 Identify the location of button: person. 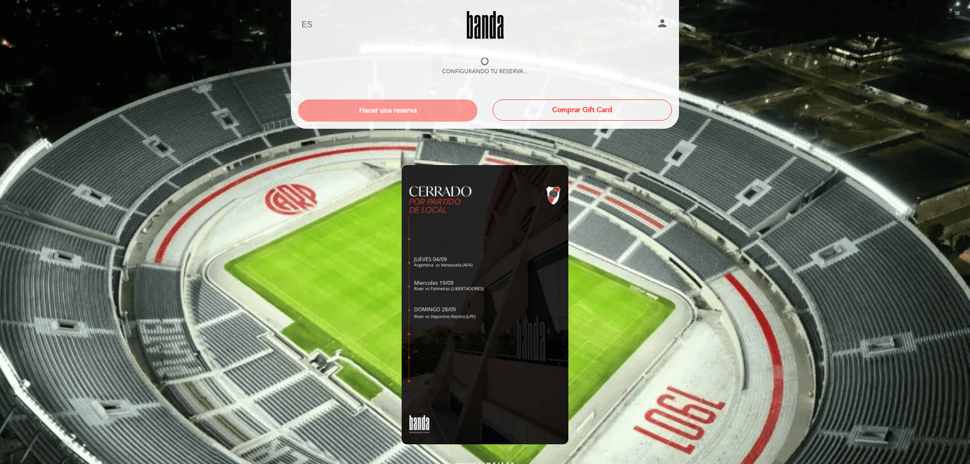
(662, 25).